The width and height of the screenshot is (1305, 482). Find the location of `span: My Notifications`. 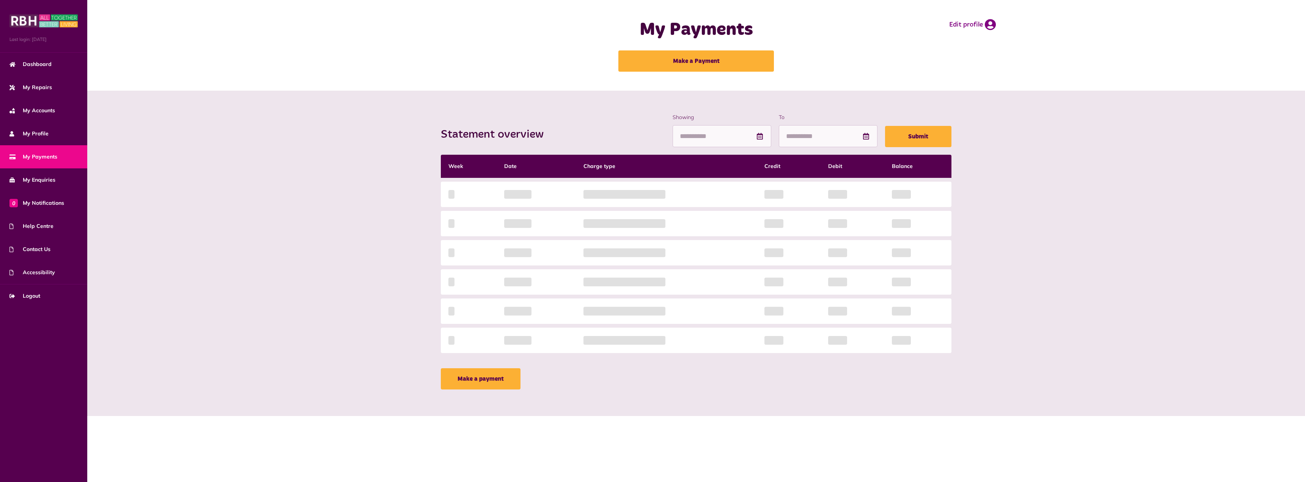

span: My Notifications is located at coordinates (37, 203).